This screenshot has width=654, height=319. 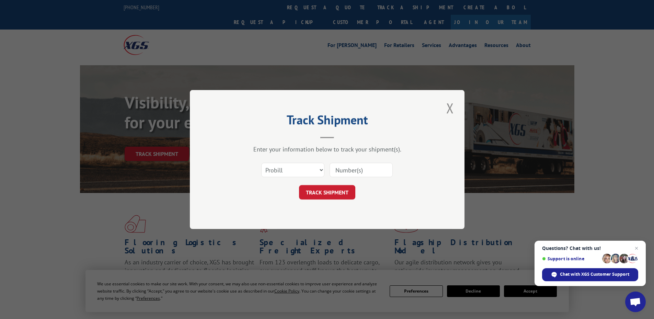 I want to click on button: Close modal, so click(x=450, y=108).